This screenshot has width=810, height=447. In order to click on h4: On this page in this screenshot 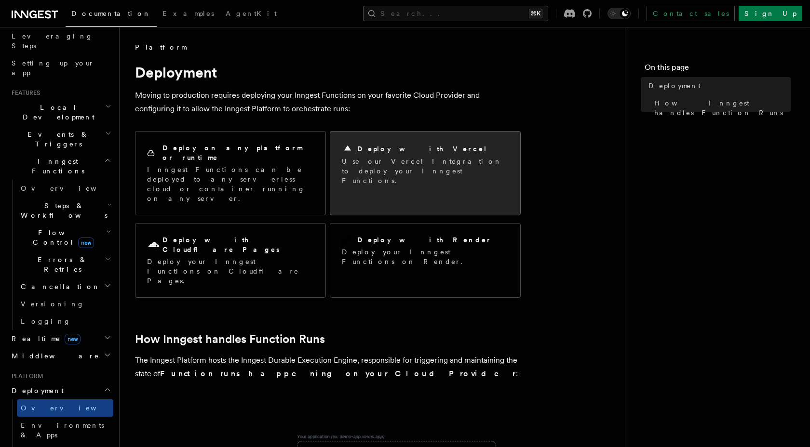, I will do `click(717, 69)`.